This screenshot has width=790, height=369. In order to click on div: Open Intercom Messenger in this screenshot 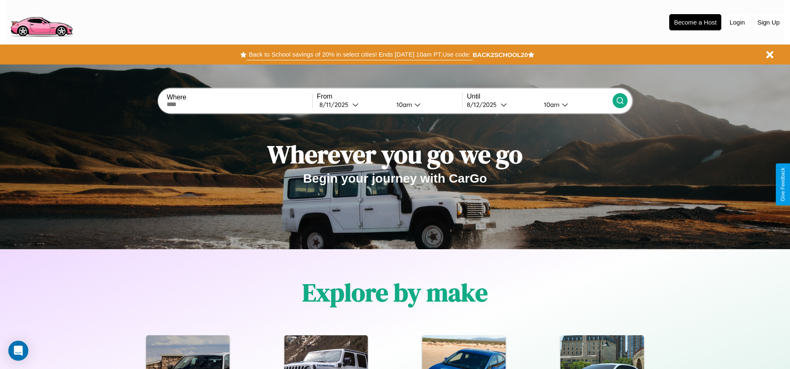, I will do `click(18, 351)`.